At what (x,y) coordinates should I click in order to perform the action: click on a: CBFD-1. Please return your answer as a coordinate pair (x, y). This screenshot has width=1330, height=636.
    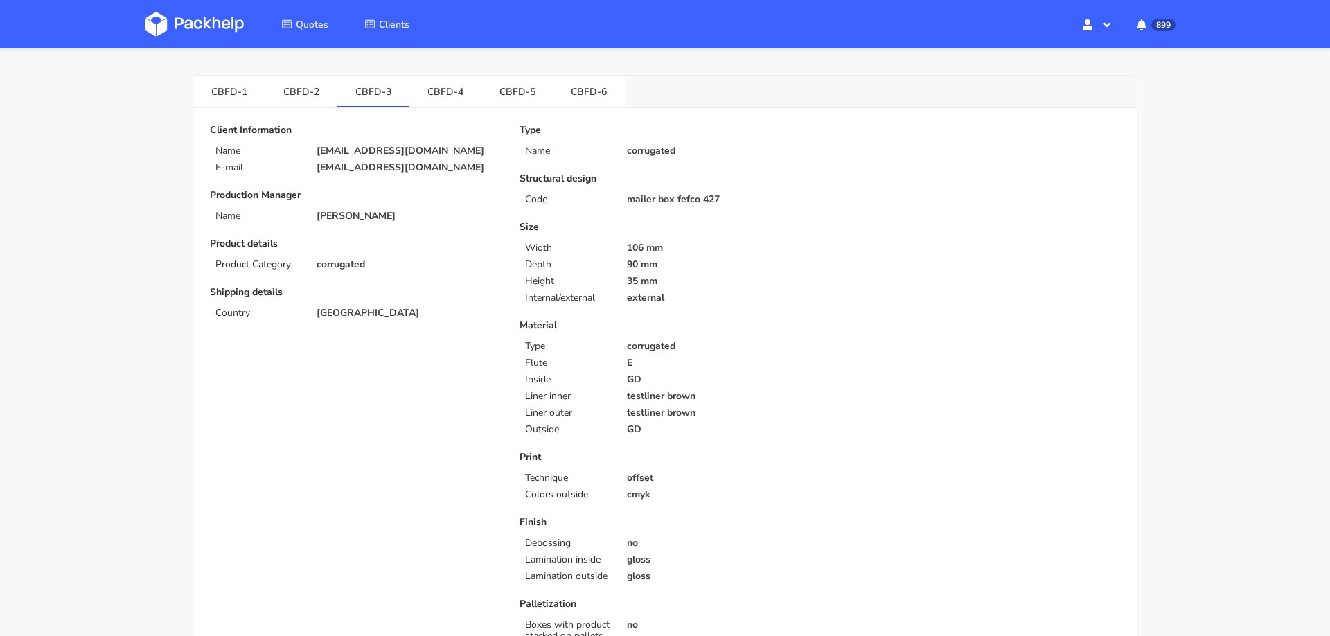
    Looking at the image, I should click on (229, 91).